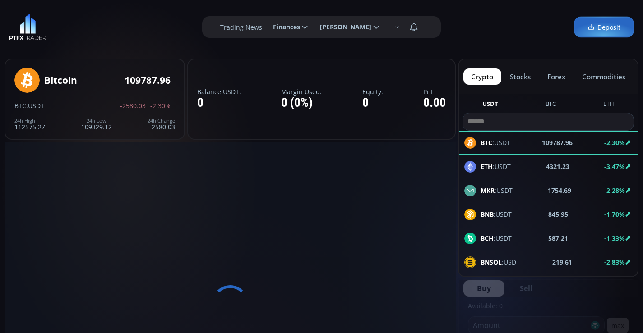  I want to click on div: 112575.27, so click(30, 124).